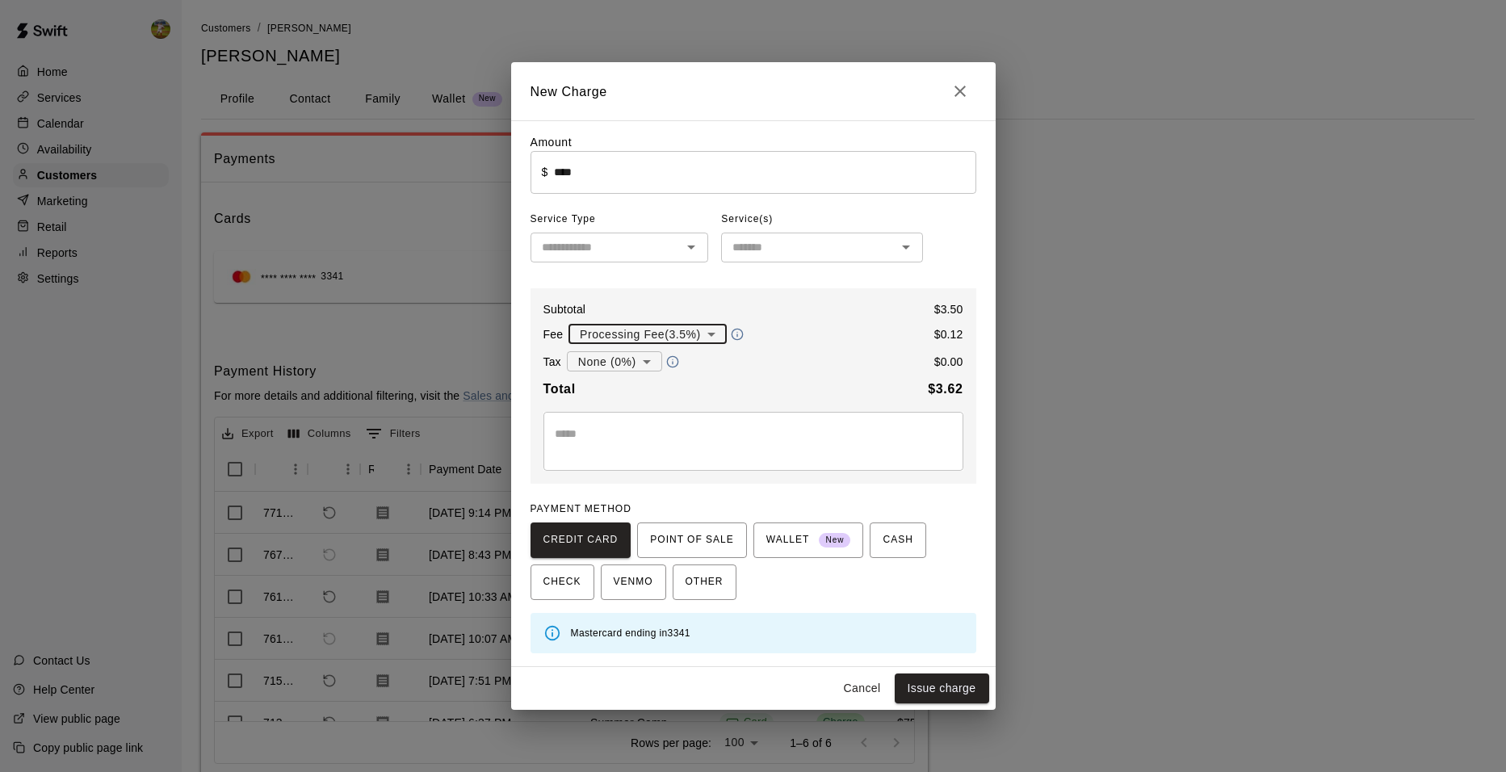 This screenshot has width=1506, height=772. Describe the element at coordinates (897, 540) in the screenshot. I see `button: CASH` at that location.